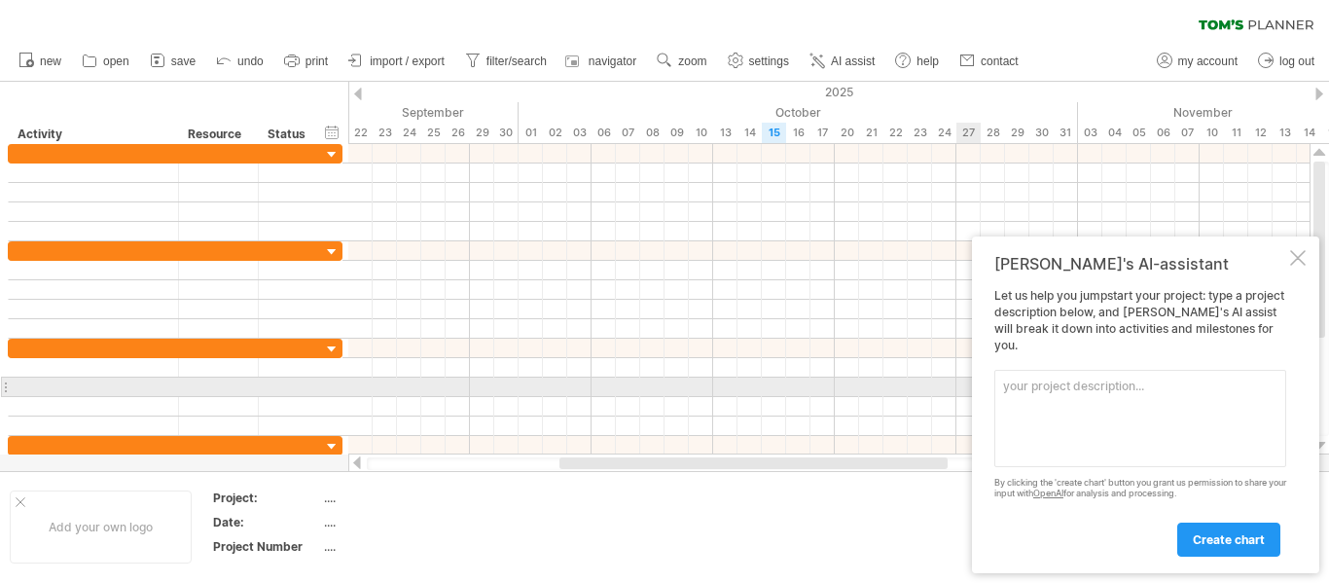 The width and height of the screenshot is (1329, 583). I want to click on div: Wednesday, 15 October 2025, so click(774, 132).